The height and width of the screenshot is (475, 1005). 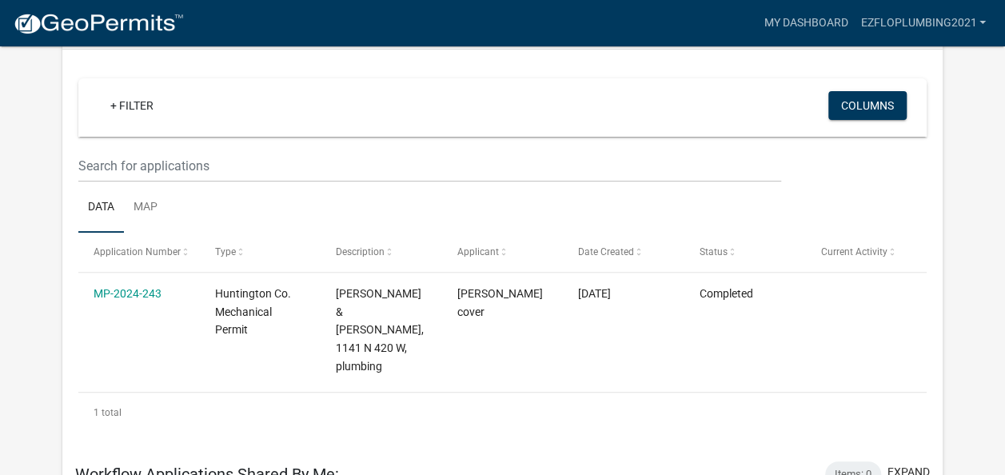 I want to click on a: My Dashboard, so click(x=805, y=23).